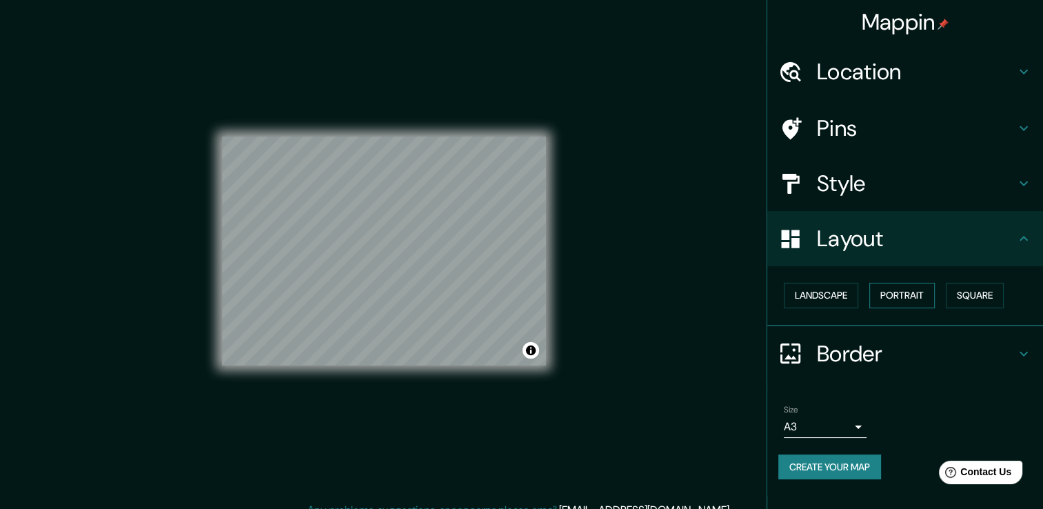  Describe the element at coordinates (905, 72) in the screenshot. I see `div: Location` at that location.